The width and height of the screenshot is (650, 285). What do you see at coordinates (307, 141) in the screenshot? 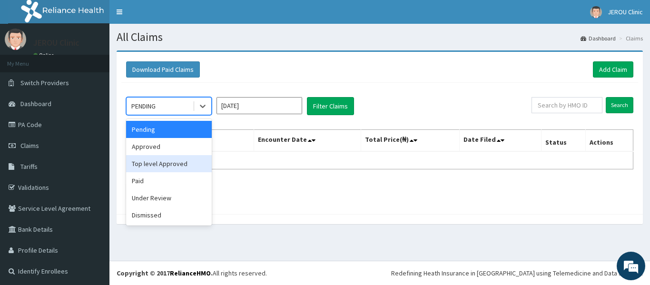
I see `th: Encounter Date` at bounding box center [307, 141].